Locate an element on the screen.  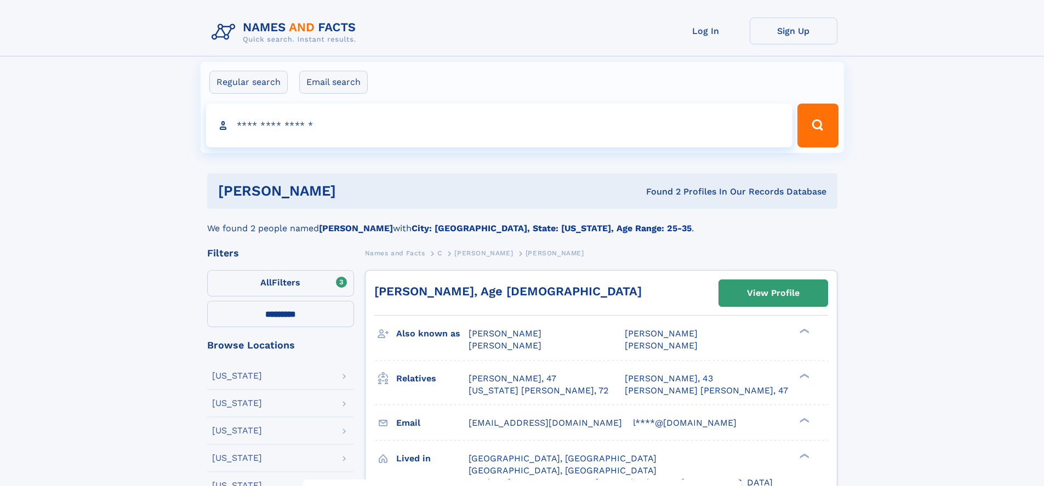
label: Filters is located at coordinates (280, 283).